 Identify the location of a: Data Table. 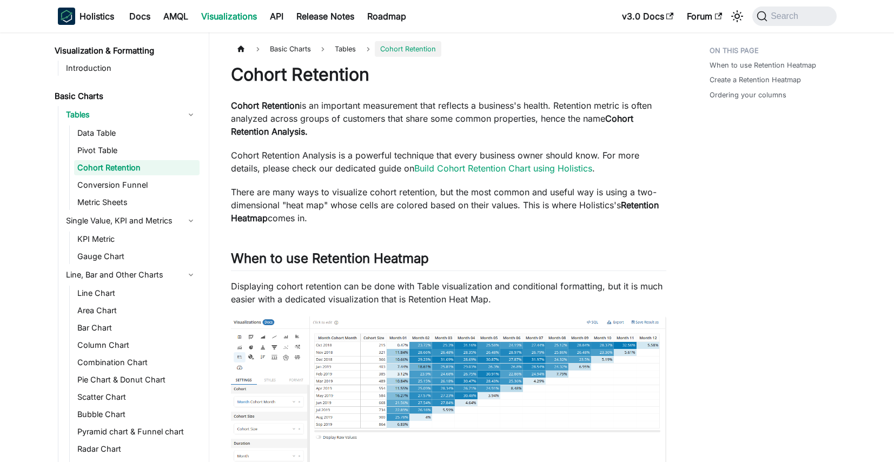
(137, 133).